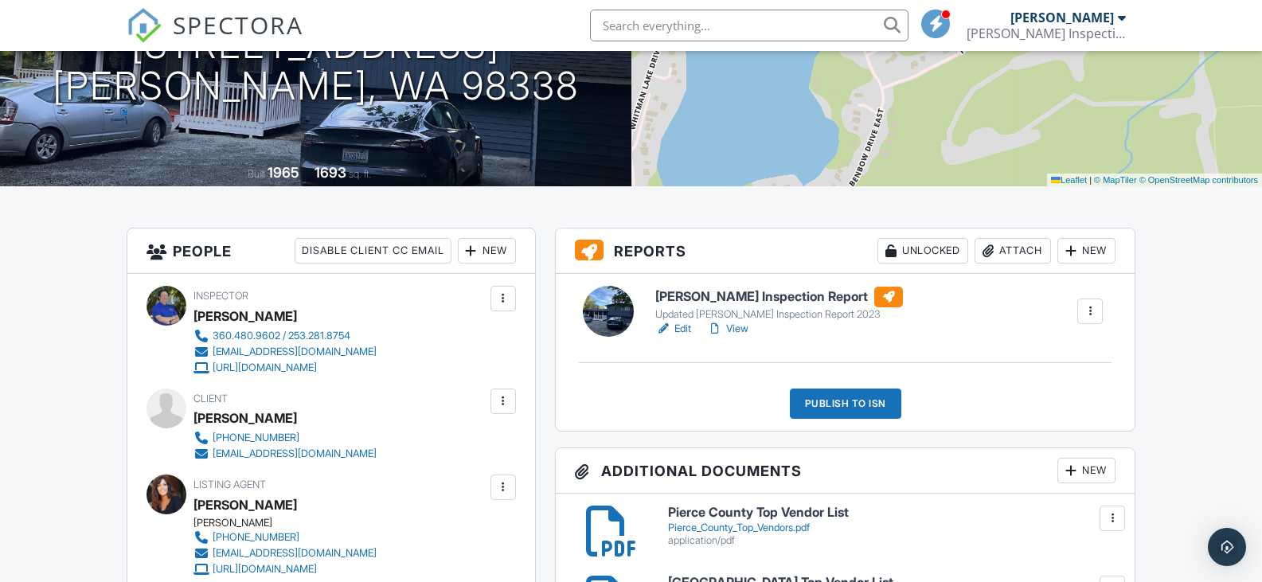 Image resolution: width=1262 pixels, height=582 pixels. I want to click on a: SPECTORA, so click(215, 38).